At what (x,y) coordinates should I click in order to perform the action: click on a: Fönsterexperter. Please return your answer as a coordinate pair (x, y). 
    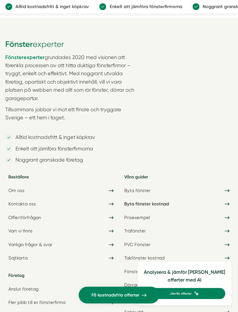
    Looking at the image, I should click on (25, 57).